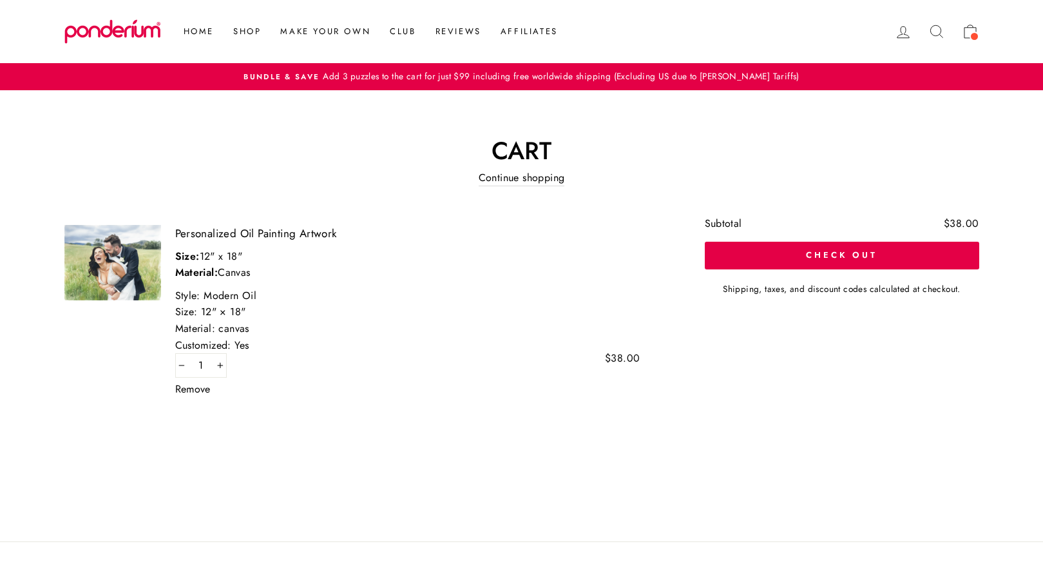 This screenshot has width=1043, height=564. What do you see at coordinates (408, 233) in the screenshot?
I see `a: Personalized Oil Painting Artwork` at bounding box center [408, 233].